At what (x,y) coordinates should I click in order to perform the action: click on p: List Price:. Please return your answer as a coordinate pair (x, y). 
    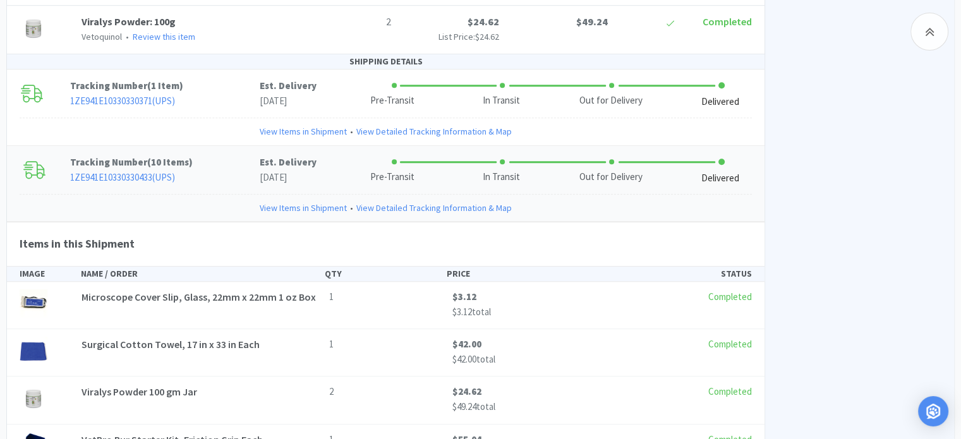
    Looking at the image, I should click on (450, 37).